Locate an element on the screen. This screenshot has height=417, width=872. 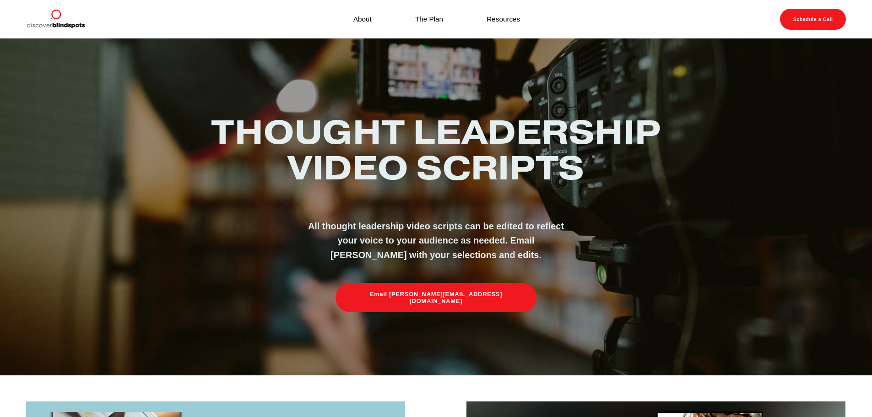
a: Resources is located at coordinates (503, 19).